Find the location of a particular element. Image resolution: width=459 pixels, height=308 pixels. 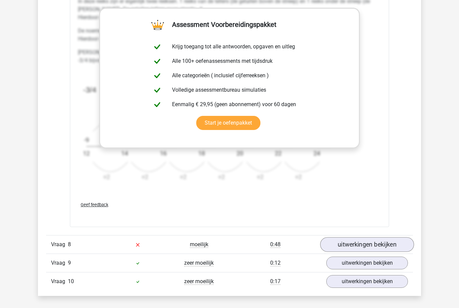

span: moeilijk is located at coordinates (199, 244).